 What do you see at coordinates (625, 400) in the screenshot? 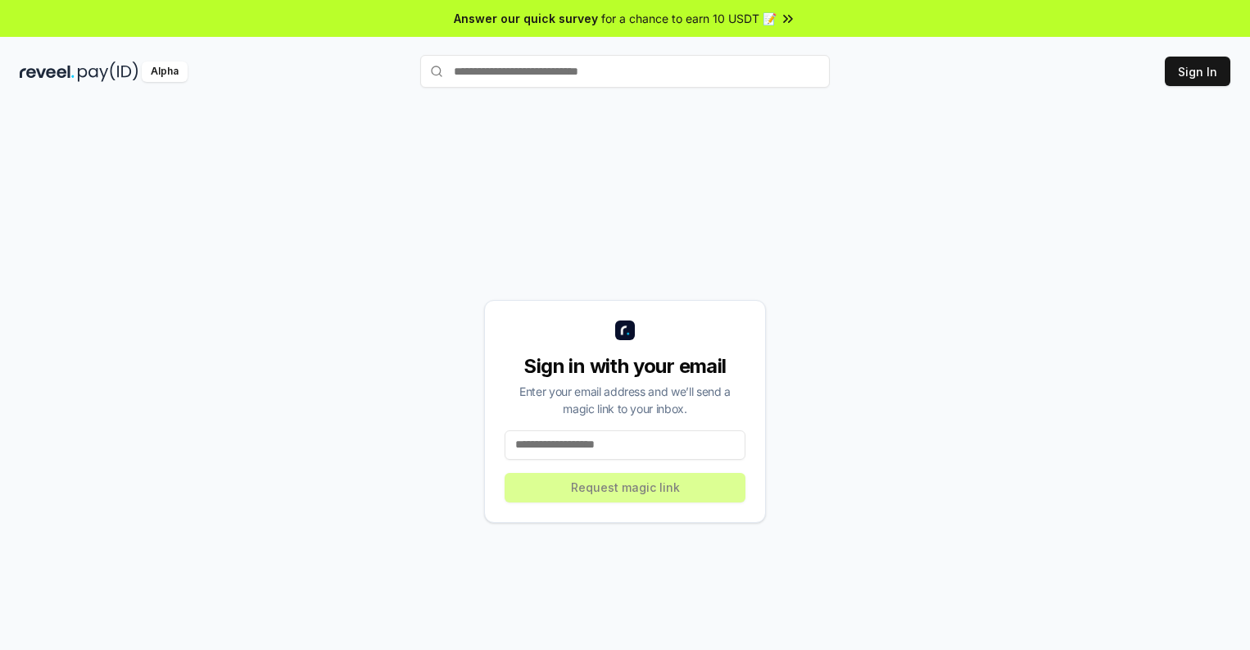
I see `div: Enter your email address and we’ll send a magic link to your inbox.` at bounding box center [625, 400].